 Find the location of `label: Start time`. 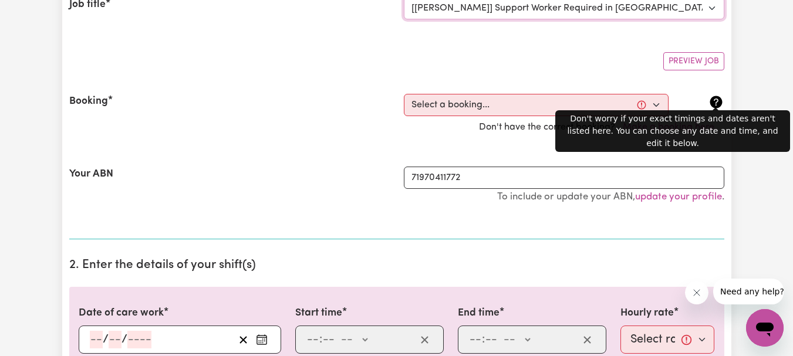

label: Start time is located at coordinates (319, 313).